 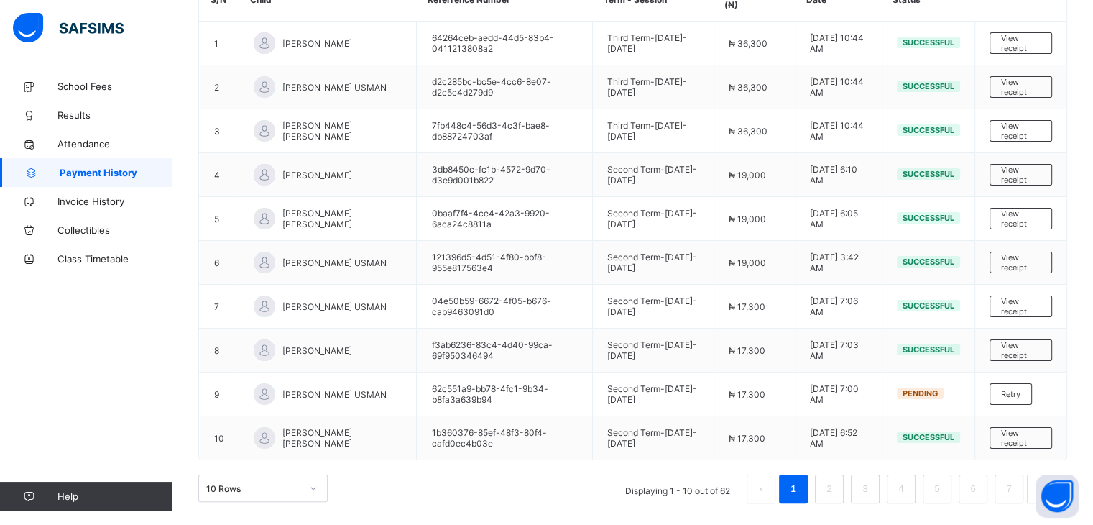 What do you see at coordinates (219, 306) in the screenshot?
I see `td: 7` at bounding box center [219, 306].